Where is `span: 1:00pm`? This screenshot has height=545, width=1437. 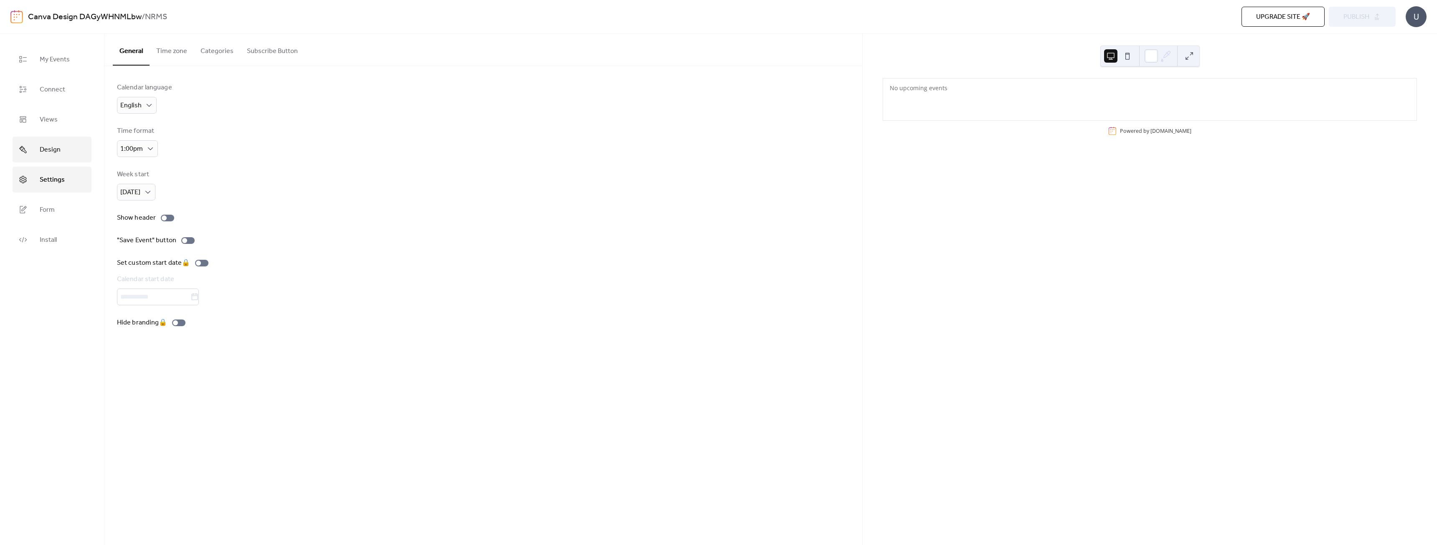
span: 1:00pm is located at coordinates (132, 149).